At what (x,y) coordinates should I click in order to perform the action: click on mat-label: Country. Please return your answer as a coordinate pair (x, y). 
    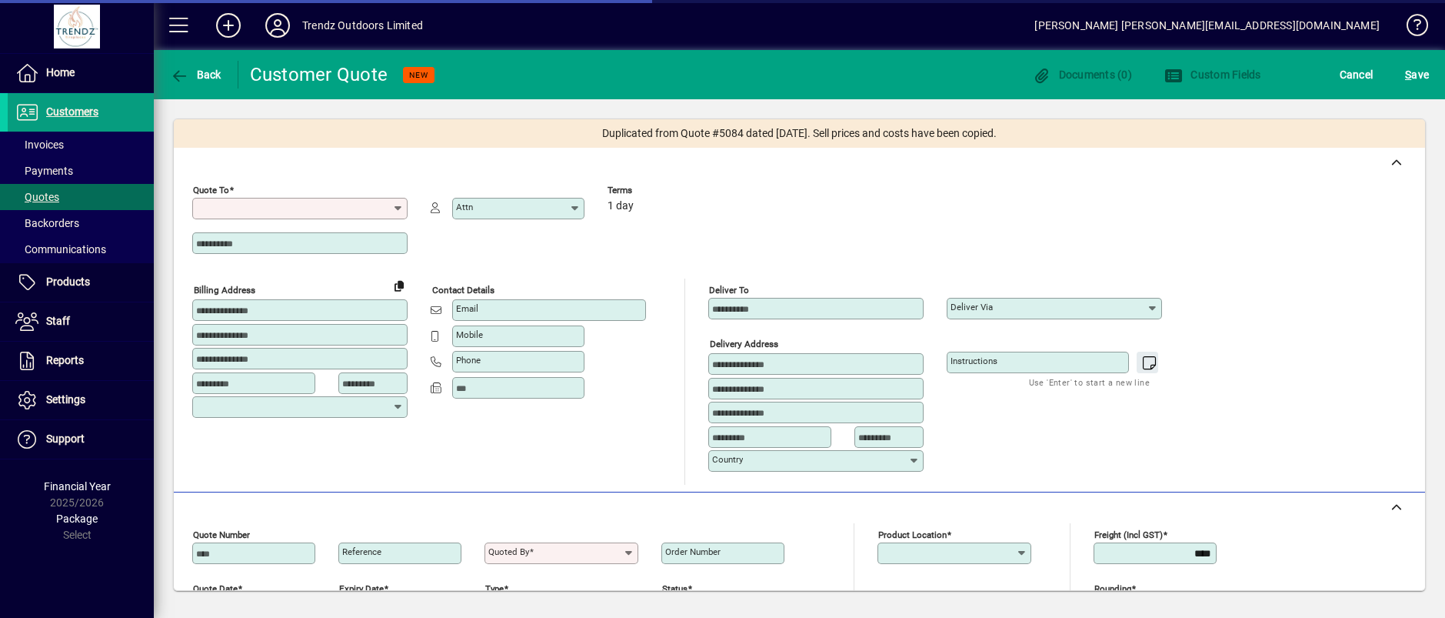
    Looking at the image, I should click on (728, 459).